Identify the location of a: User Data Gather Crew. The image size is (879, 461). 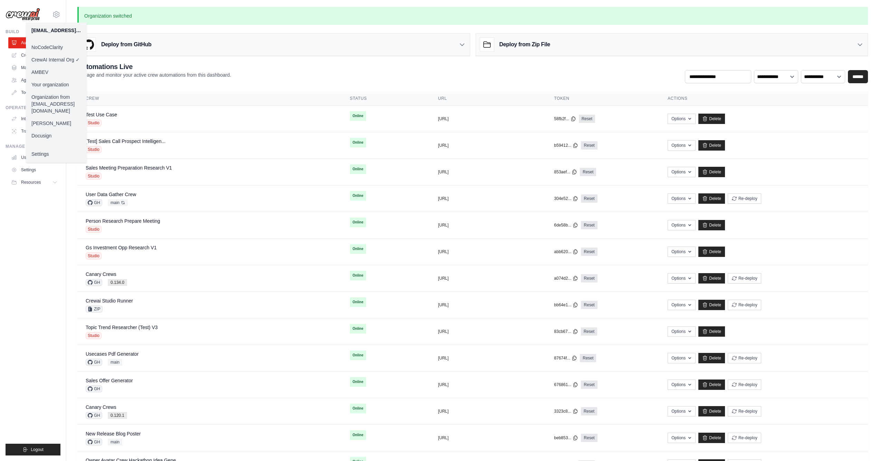
(111, 194).